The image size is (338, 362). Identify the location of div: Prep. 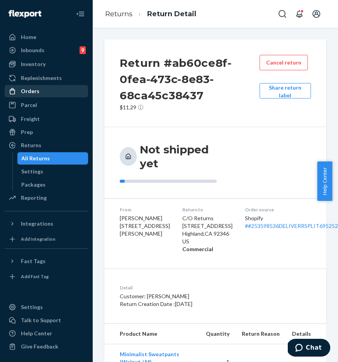
(27, 132).